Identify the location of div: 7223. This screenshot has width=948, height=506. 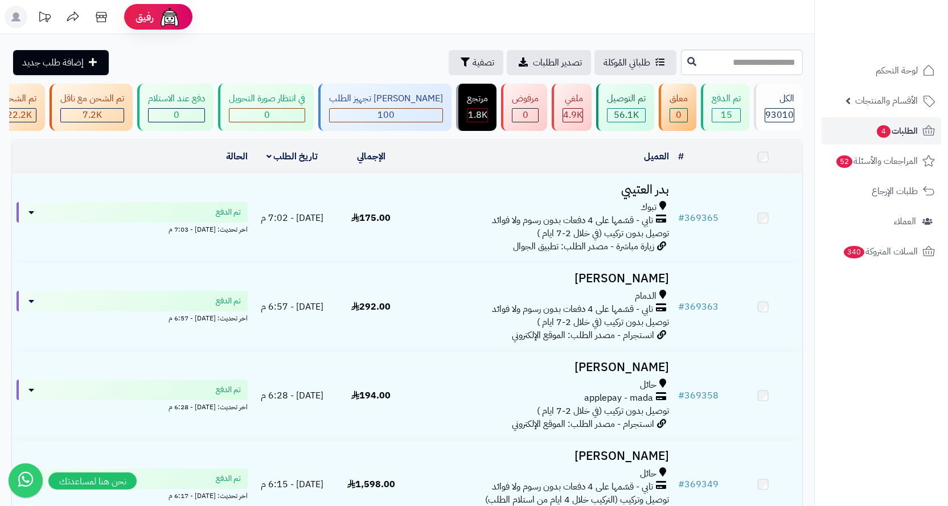
(92, 115).